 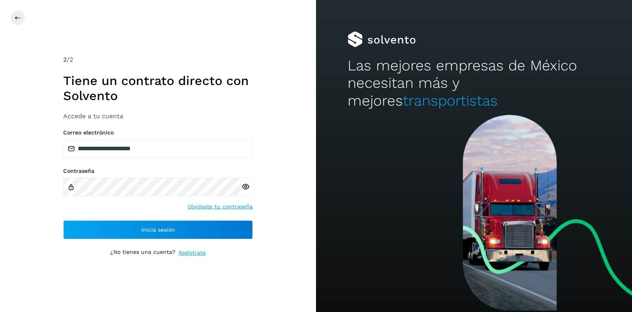 I want to click on h3: Accede a tu cuenta, so click(x=158, y=116).